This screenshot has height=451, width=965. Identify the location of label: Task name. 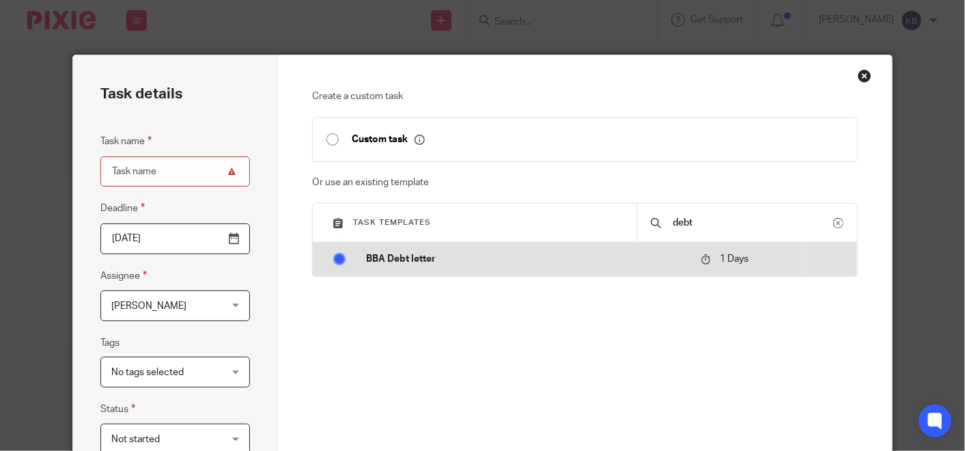
(126, 141).